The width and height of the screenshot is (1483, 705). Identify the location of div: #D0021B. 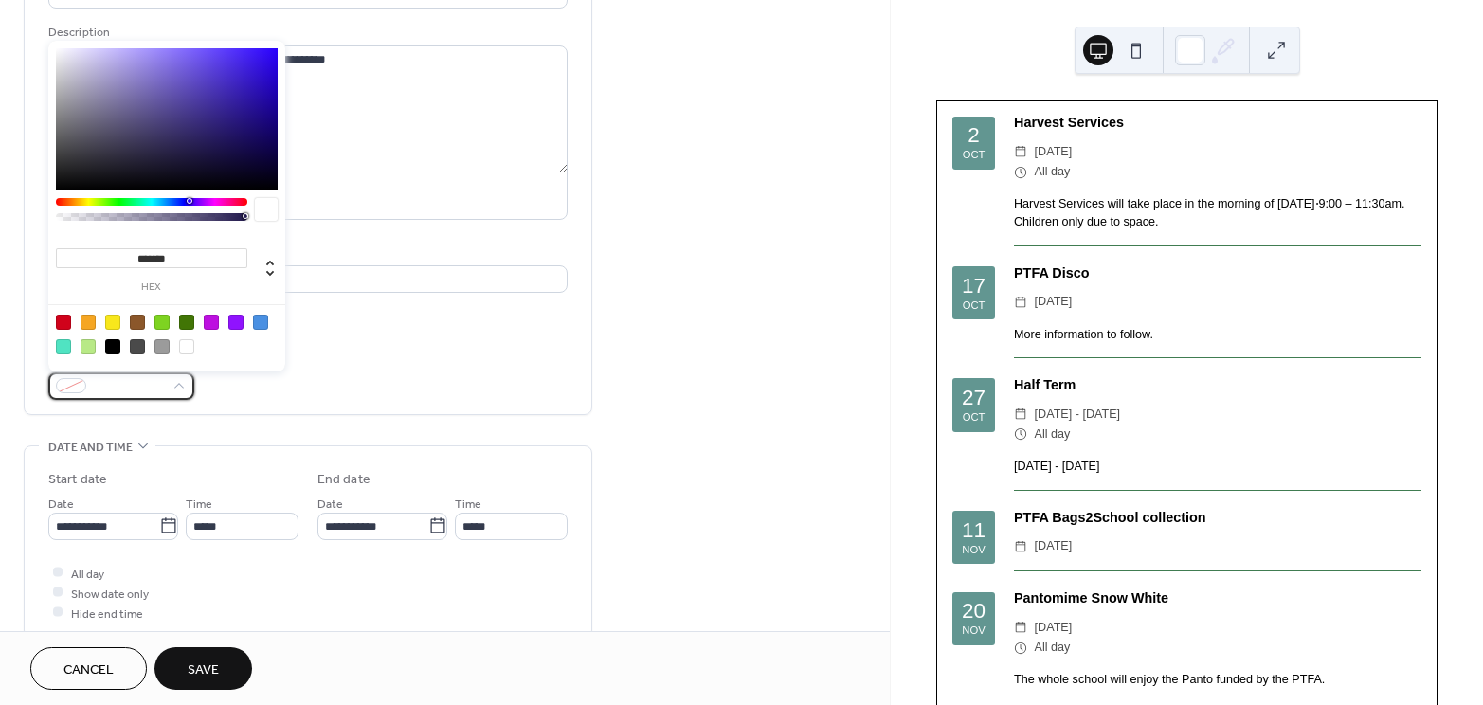
(63, 322).